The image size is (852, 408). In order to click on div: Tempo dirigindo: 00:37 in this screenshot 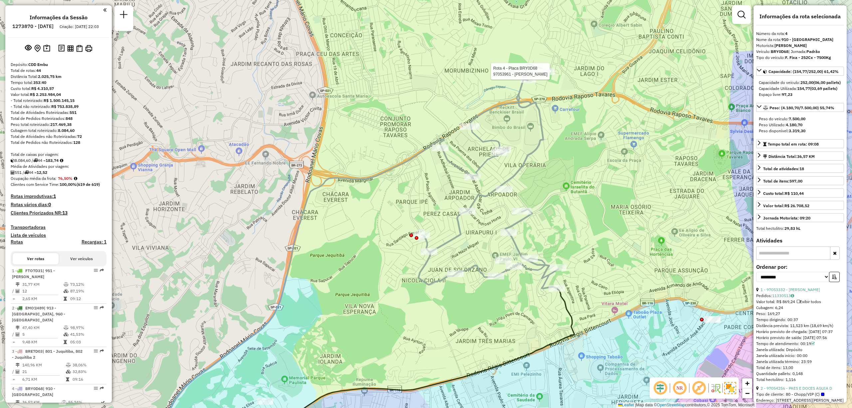, I will do `click(800, 320)`.